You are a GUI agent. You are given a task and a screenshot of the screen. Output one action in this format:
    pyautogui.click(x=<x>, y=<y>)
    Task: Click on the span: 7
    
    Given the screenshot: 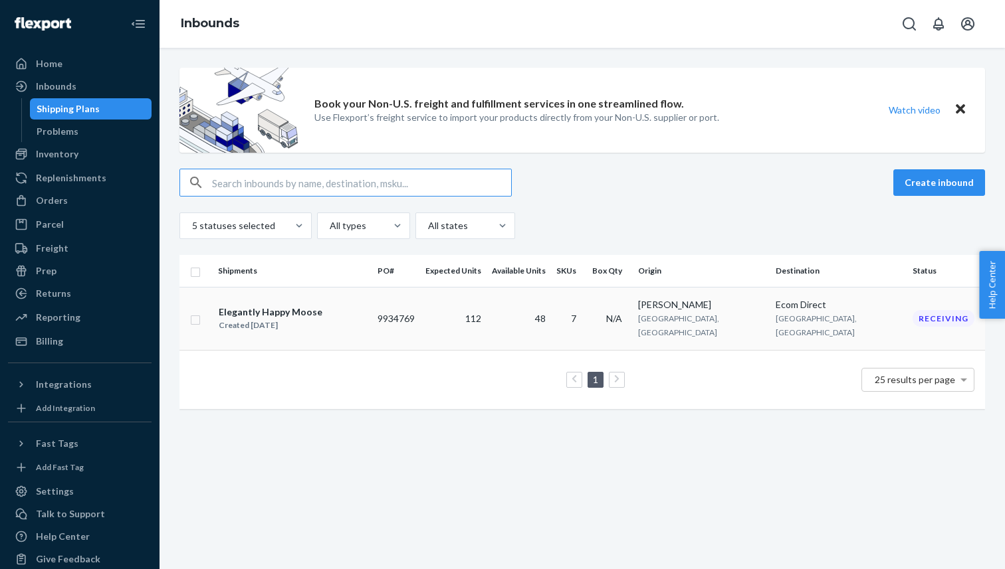 What is the action you would take?
    pyautogui.click(x=573, y=318)
    